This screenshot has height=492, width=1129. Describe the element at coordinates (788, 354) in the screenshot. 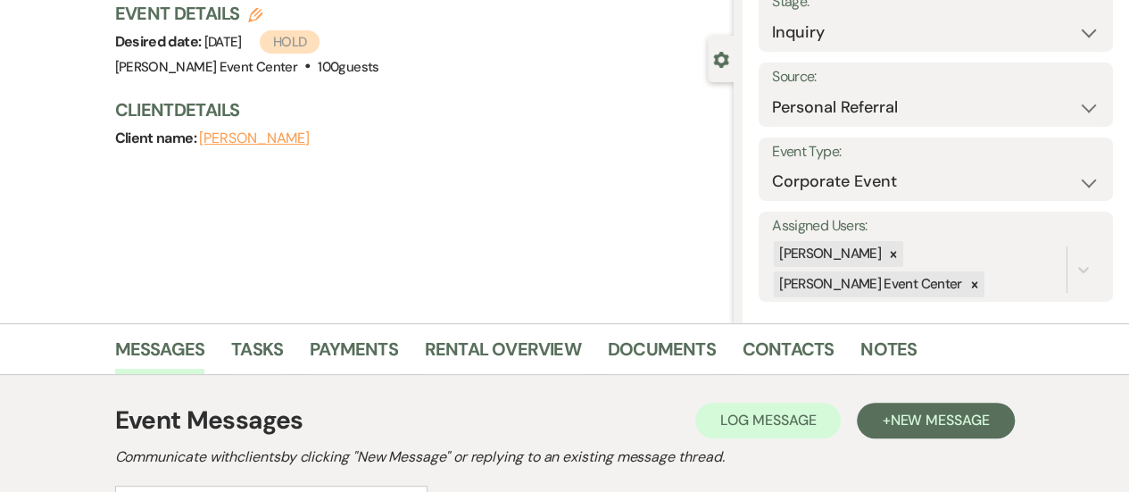

I see `a: Contacts` at that location.